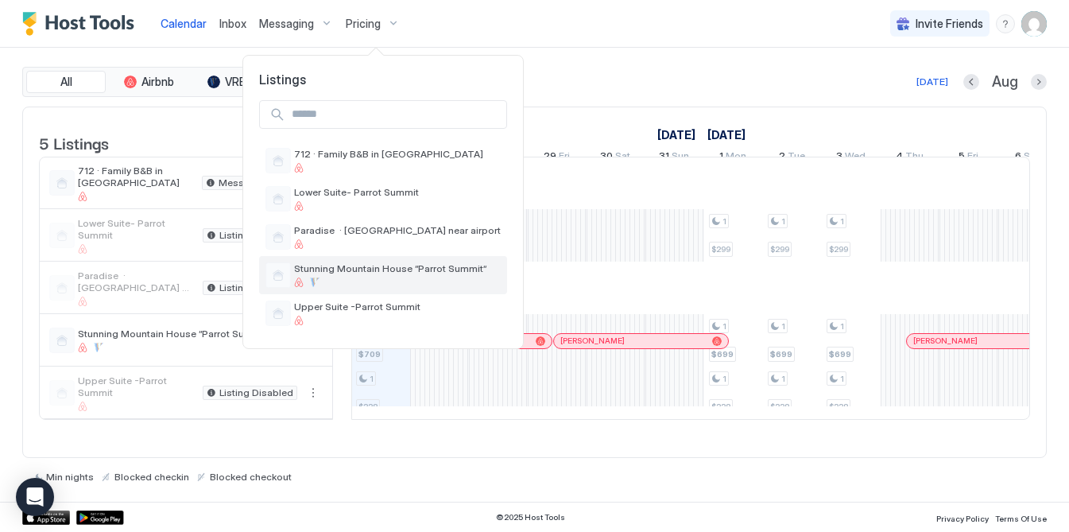  Describe the element at coordinates (397, 268) in the screenshot. I see `span: Stunning Mountain House “Parrot Summit”` at that location.